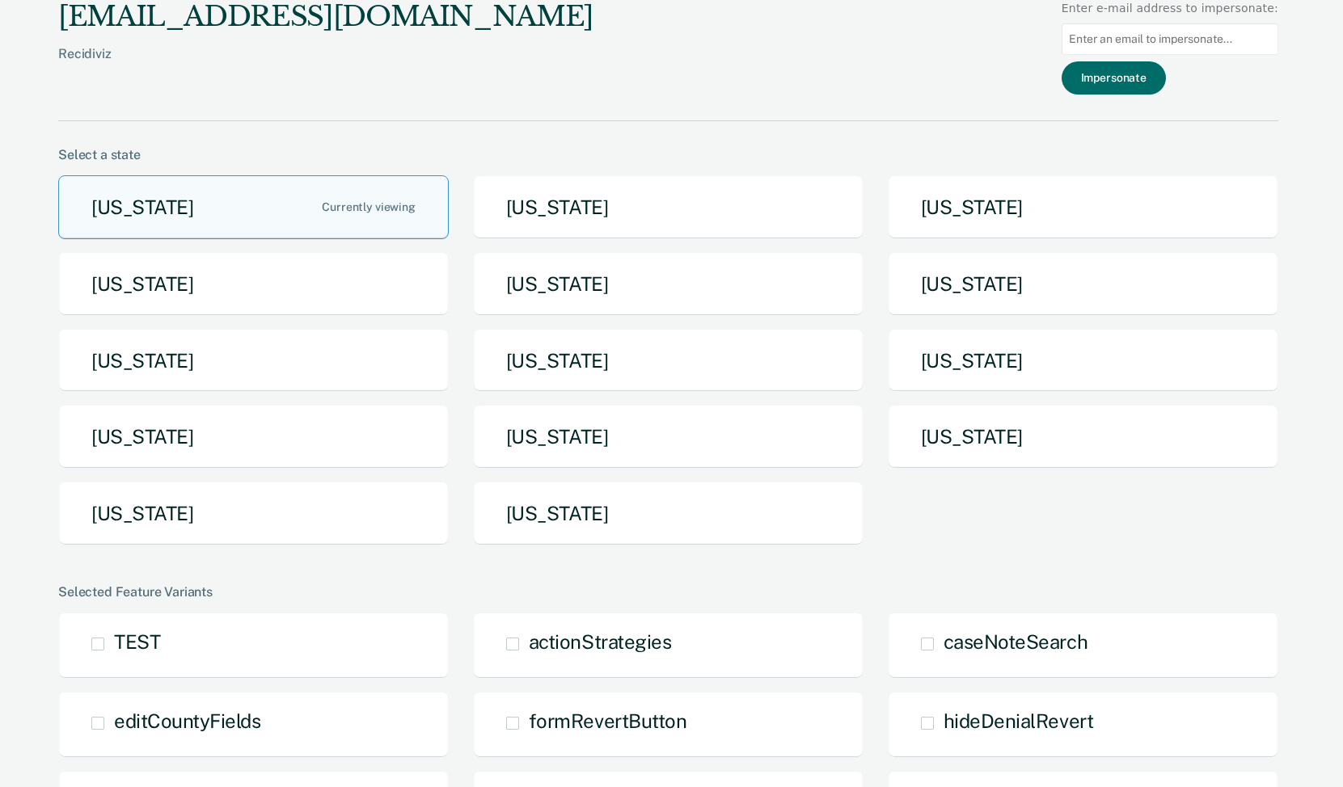  Describe the element at coordinates (607, 721) in the screenshot. I see `span: formRevertButton` at that location.